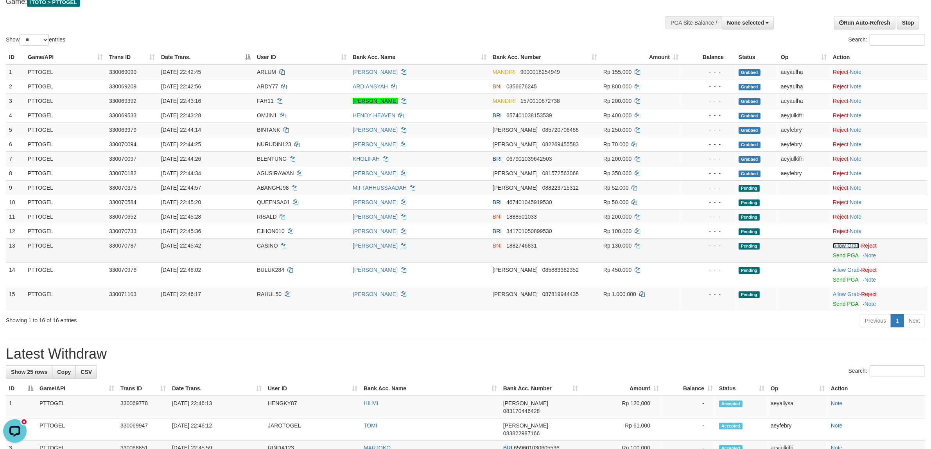  What do you see at coordinates (217, 388) in the screenshot?
I see `th: Date Trans.: activate to sort column ascending` at bounding box center [217, 388].